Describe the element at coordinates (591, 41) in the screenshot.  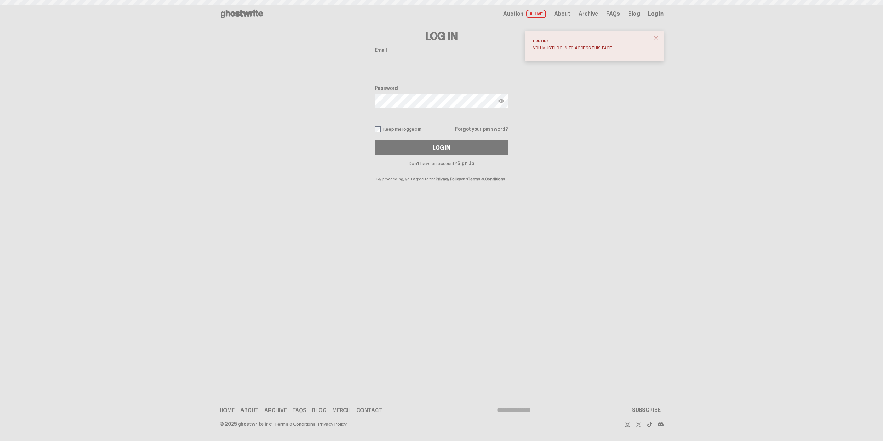
I see `div: Error!` at that location.